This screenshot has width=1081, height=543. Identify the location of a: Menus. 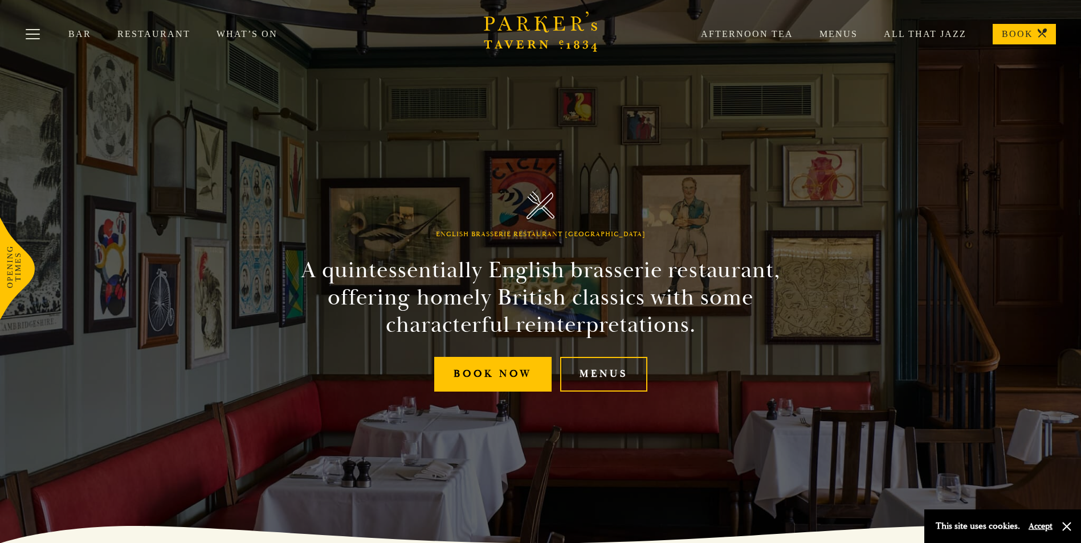
(603, 374).